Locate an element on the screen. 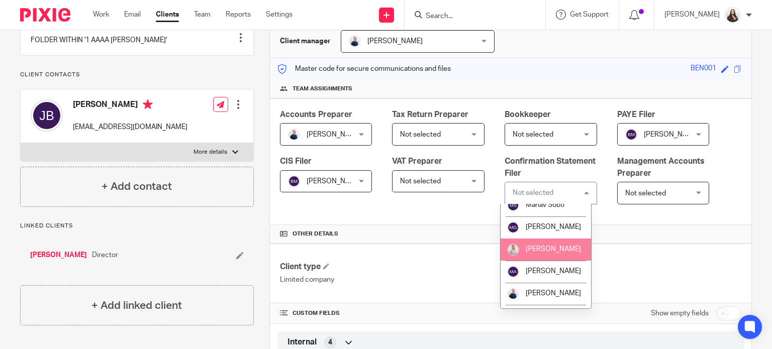 The height and width of the screenshot is (349, 772). img: Pixie is located at coordinates (45, 15).